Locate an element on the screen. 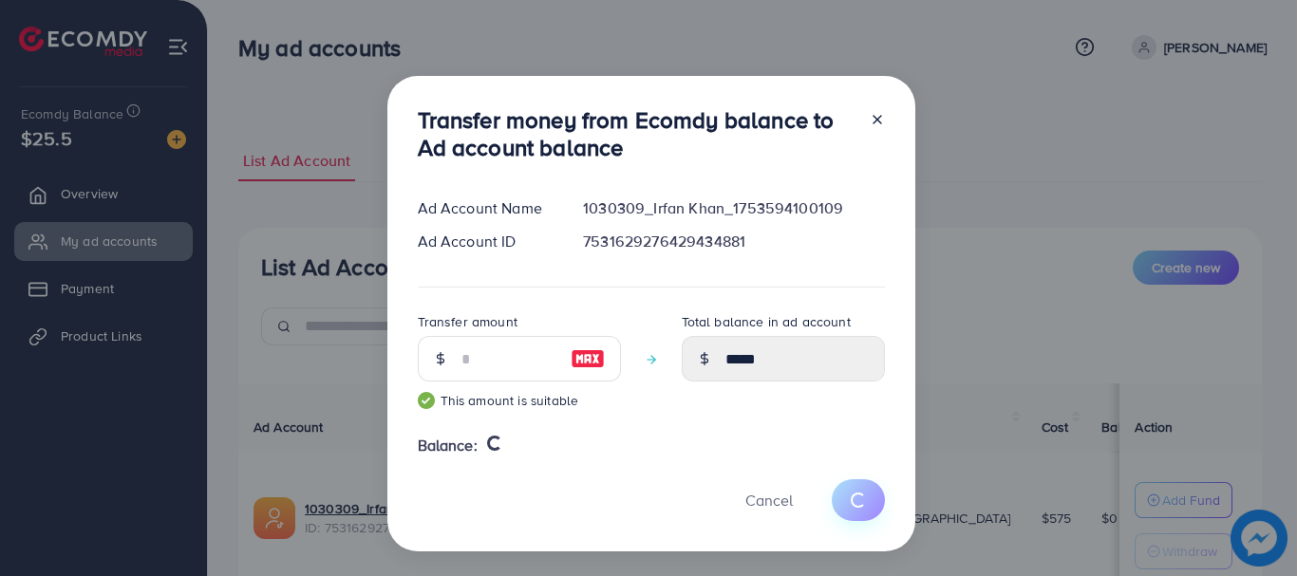 The height and width of the screenshot is (576, 1297). button: Cancel is located at coordinates (769, 500).